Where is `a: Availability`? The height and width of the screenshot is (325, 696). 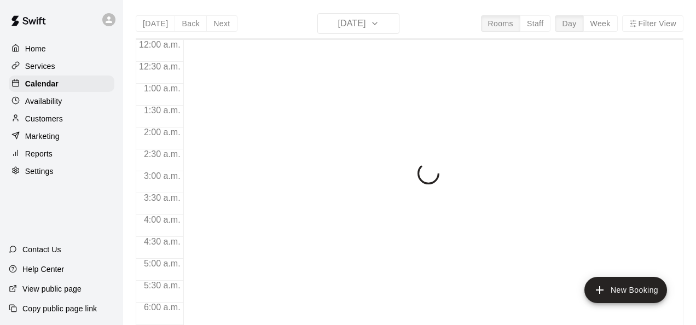 a: Availability is located at coordinates (61, 101).